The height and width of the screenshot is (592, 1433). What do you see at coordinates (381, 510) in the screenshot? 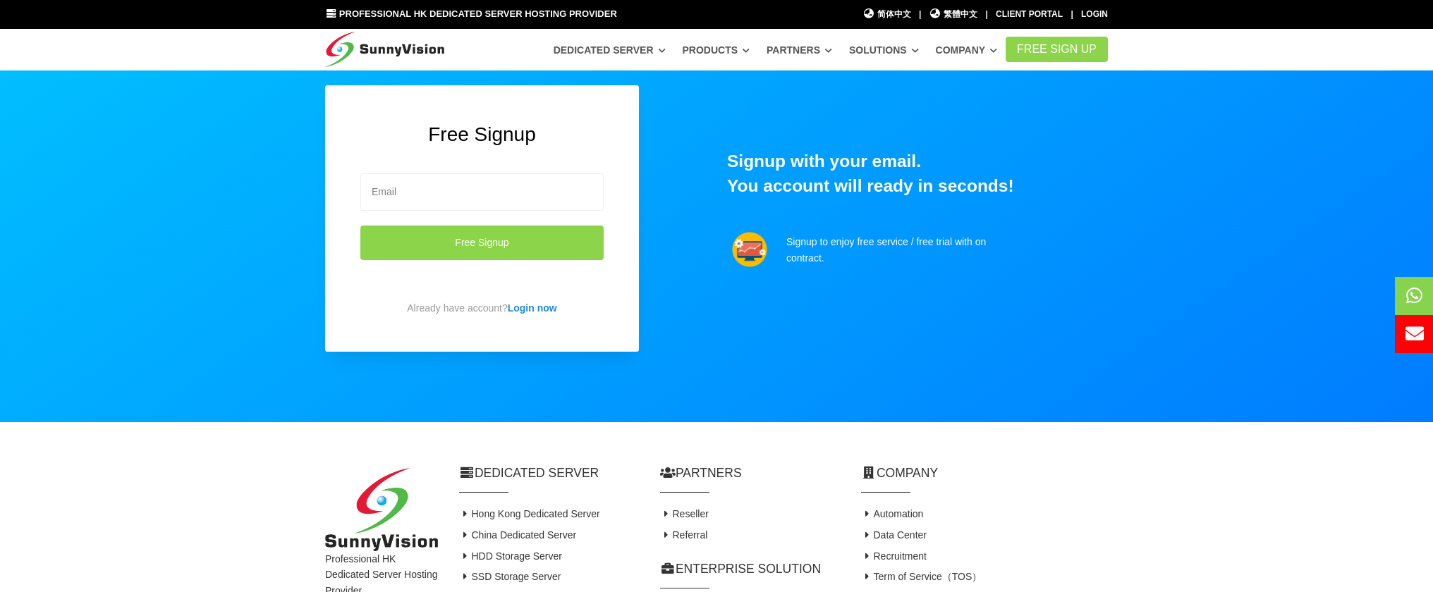
I see `img: SunnyVision Limited` at bounding box center [381, 510].